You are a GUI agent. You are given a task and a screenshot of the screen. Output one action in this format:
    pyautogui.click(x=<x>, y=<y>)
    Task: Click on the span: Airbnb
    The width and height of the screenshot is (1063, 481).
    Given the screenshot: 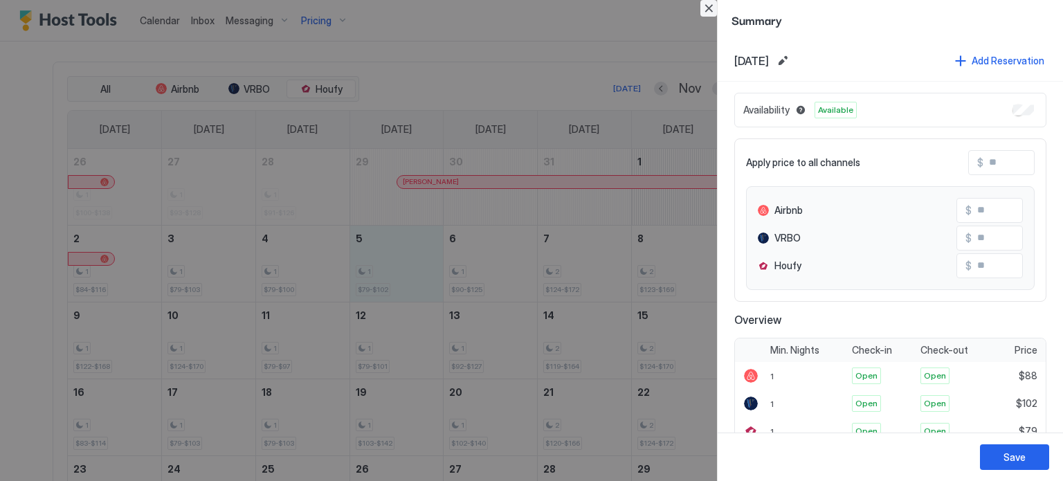 What is the action you would take?
    pyautogui.click(x=788, y=210)
    